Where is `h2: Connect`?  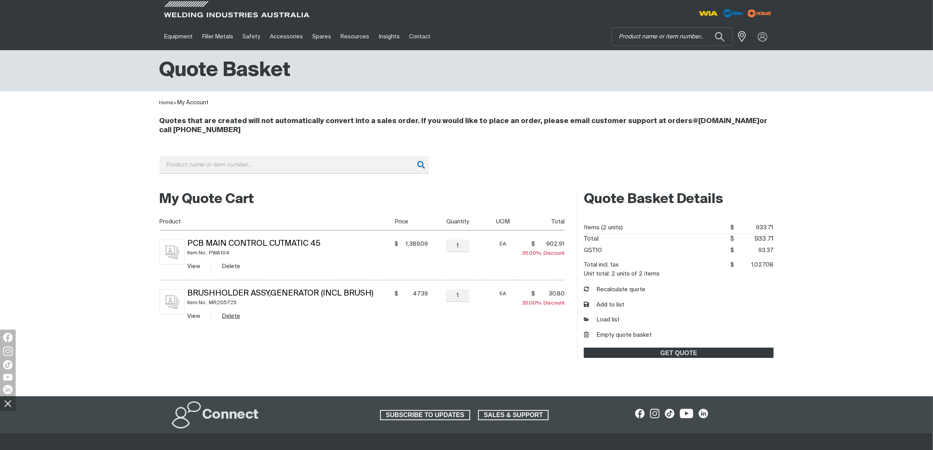 h2: Connect is located at coordinates (231, 415).